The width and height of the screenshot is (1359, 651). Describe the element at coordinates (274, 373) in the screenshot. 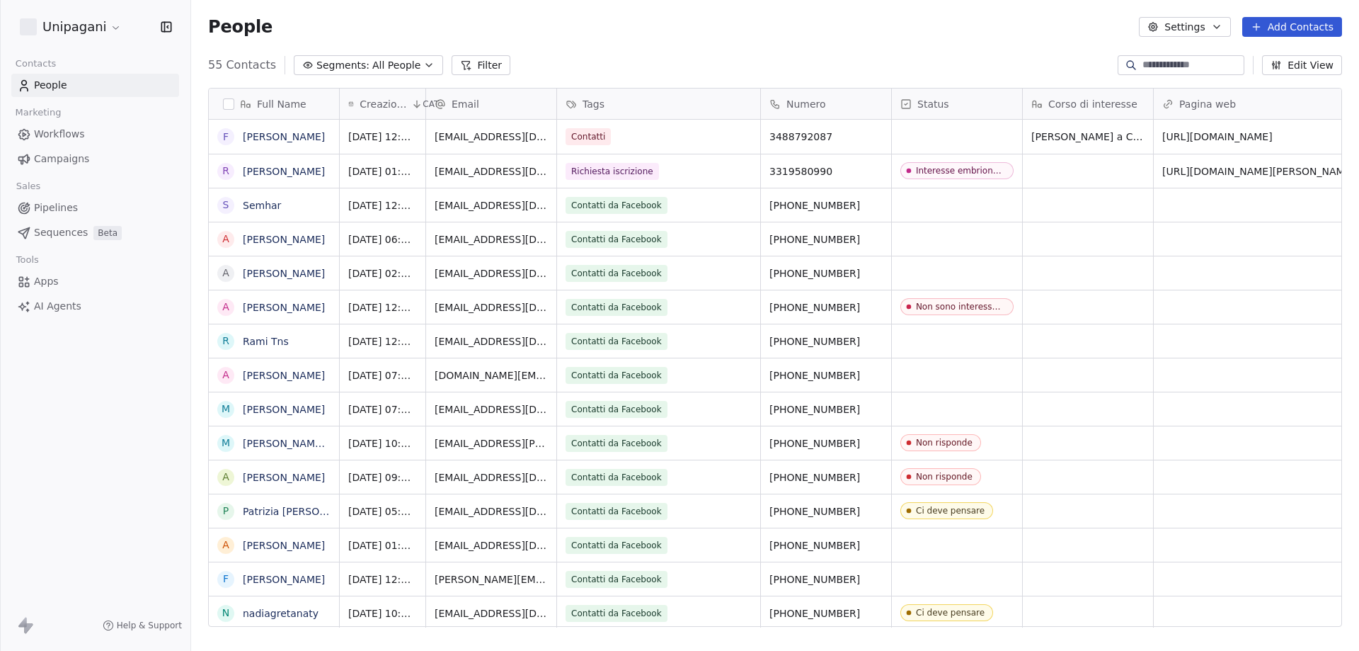

I see `div: grid` at that location.